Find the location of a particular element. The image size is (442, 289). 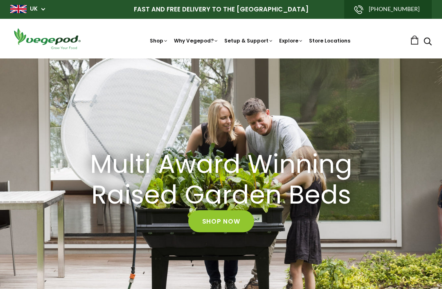

h2: Multi Award Winning Raised Garden Beds is located at coordinates (221, 180).